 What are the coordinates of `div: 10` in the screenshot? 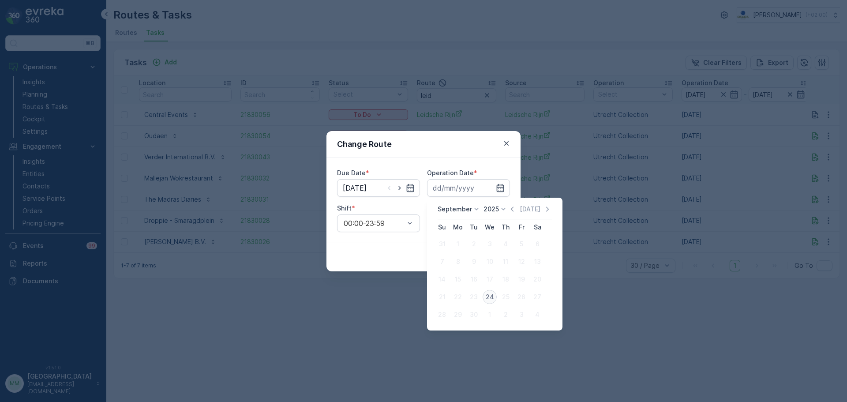 It's located at (489, 261).